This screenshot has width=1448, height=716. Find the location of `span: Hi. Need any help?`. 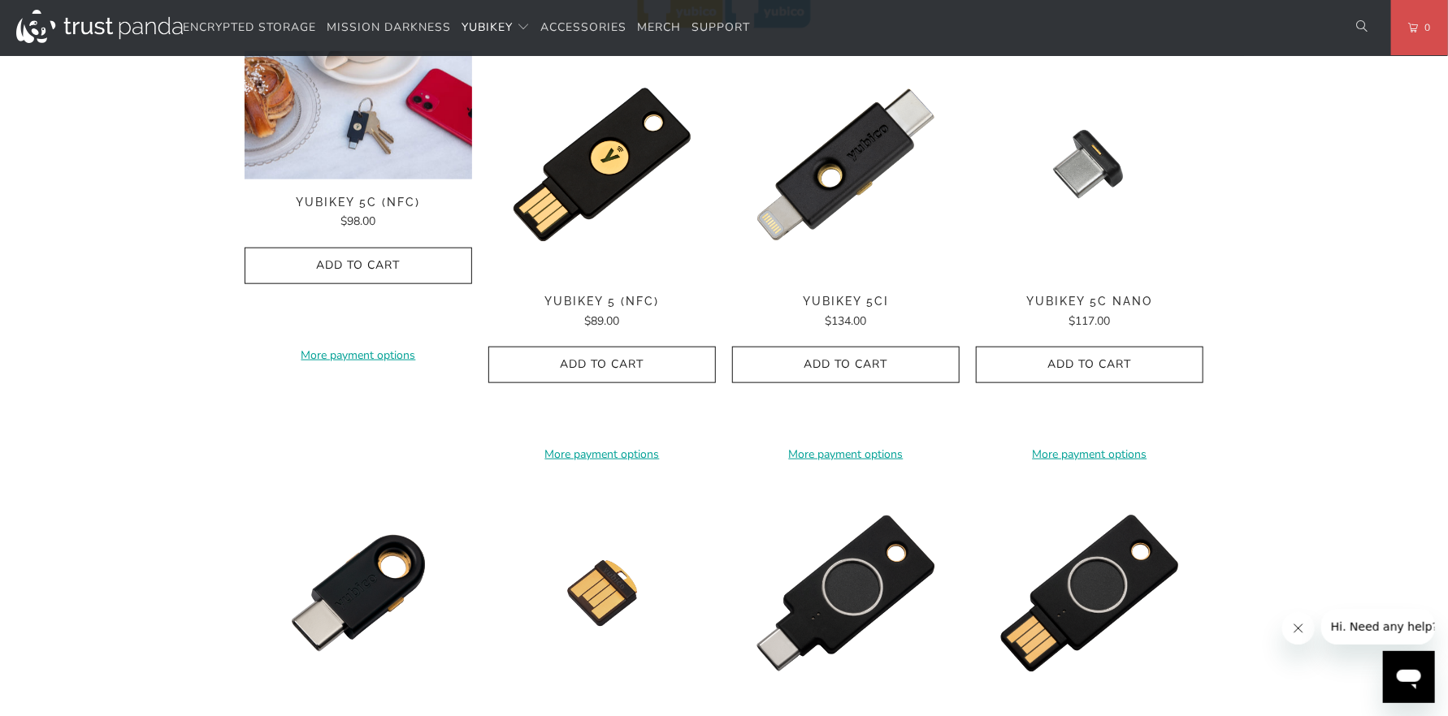

span: Hi. Need any help? is located at coordinates (63, 18).